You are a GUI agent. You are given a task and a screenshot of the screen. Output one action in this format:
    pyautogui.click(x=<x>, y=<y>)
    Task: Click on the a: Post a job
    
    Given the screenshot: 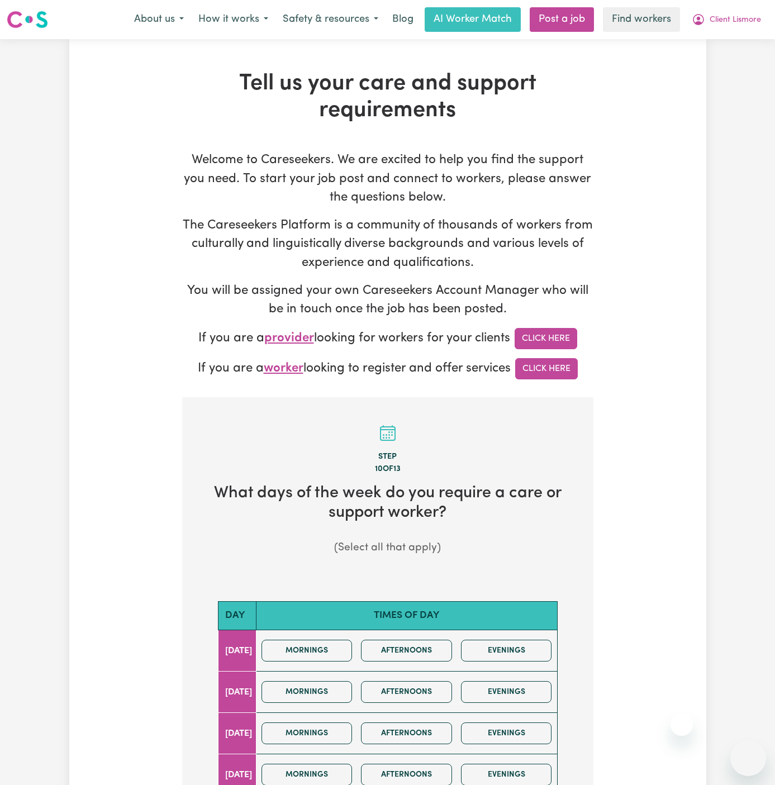 What is the action you would take?
    pyautogui.click(x=562, y=20)
    